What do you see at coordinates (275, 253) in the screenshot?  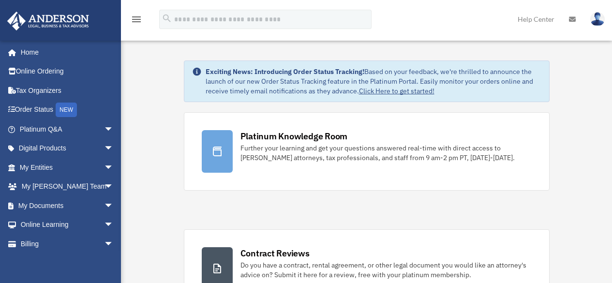 I see `div: Contract Reviews` at bounding box center [275, 253].